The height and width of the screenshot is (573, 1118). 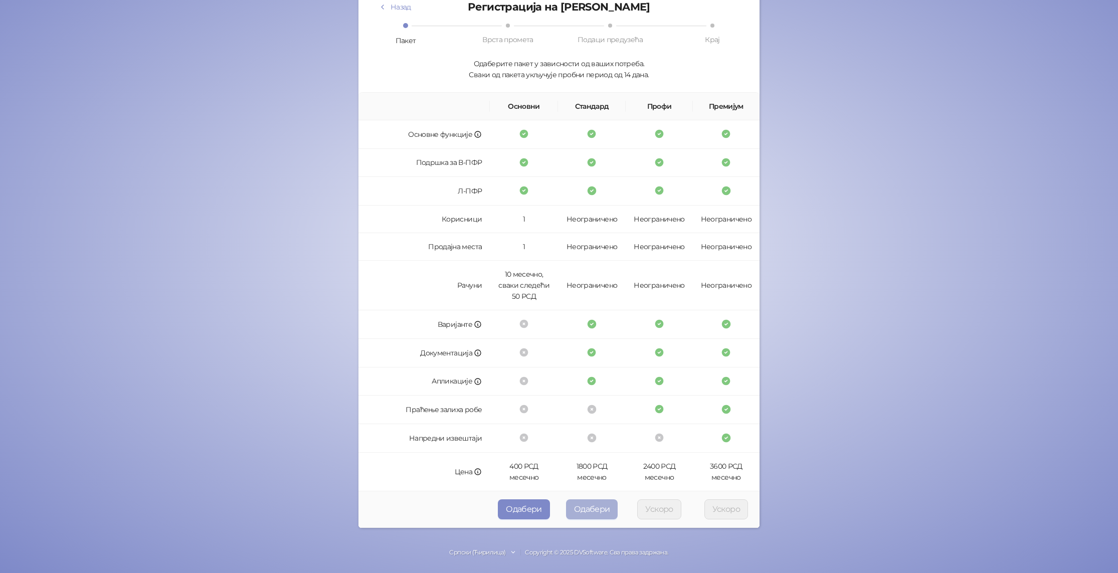 I want to click on td: Продајна места, so click(x=424, y=247).